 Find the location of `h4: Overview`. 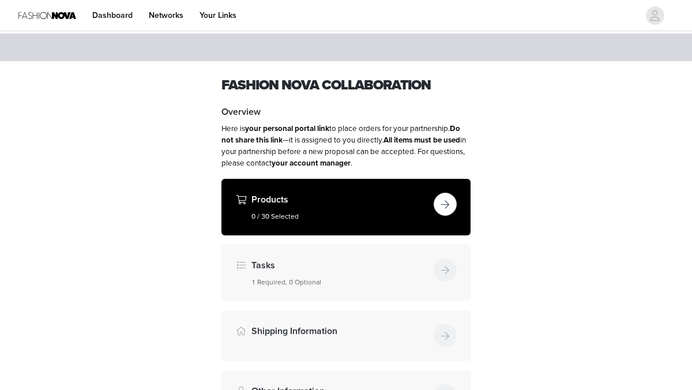

h4: Overview is located at coordinates (346, 112).